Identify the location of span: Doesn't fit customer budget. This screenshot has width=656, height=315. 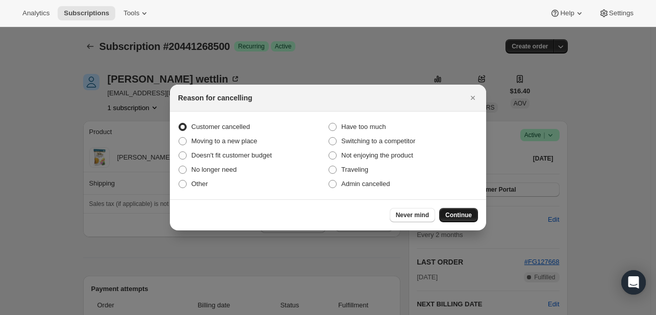
(231, 155).